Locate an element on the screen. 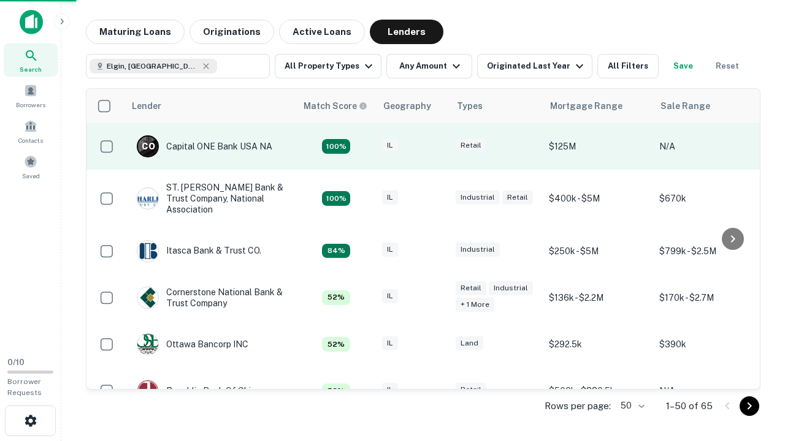 The width and height of the screenshot is (785, 441). button: Originations is located at coordinates (232, 32).